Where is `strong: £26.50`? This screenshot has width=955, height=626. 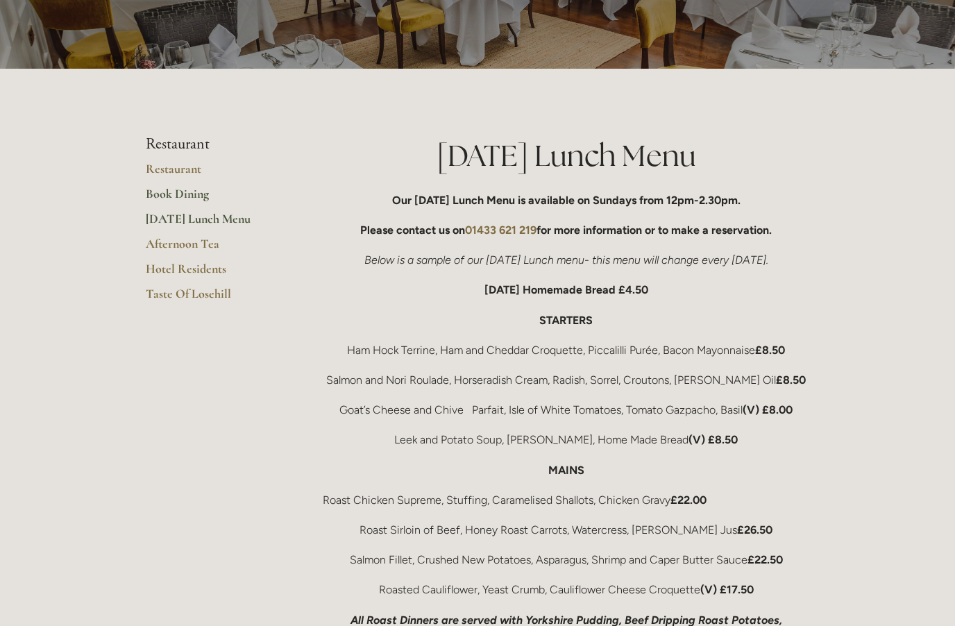 strong: £26.50 is located at coordinates (754, 530).